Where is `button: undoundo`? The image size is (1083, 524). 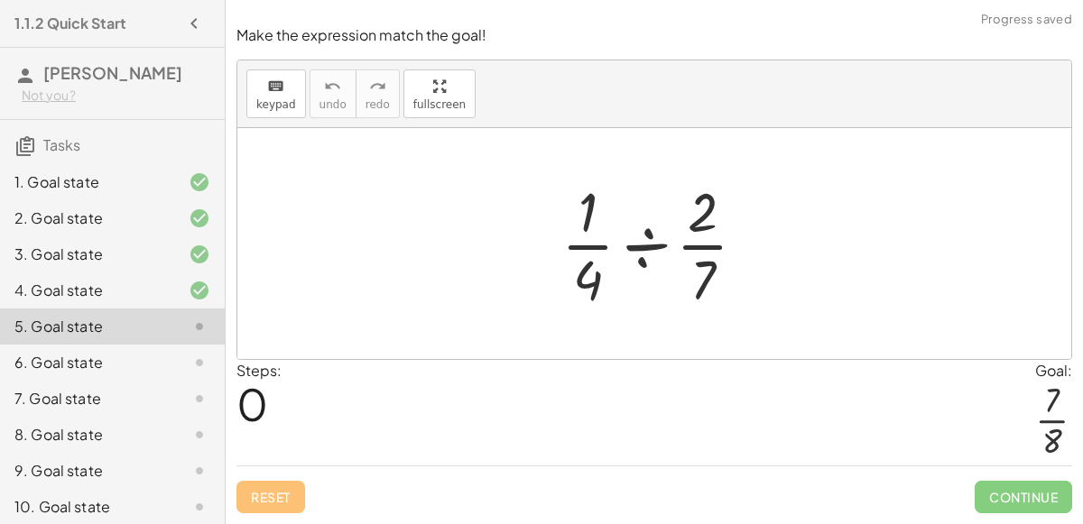
button: undoundo is located at coordinates (333, 94).